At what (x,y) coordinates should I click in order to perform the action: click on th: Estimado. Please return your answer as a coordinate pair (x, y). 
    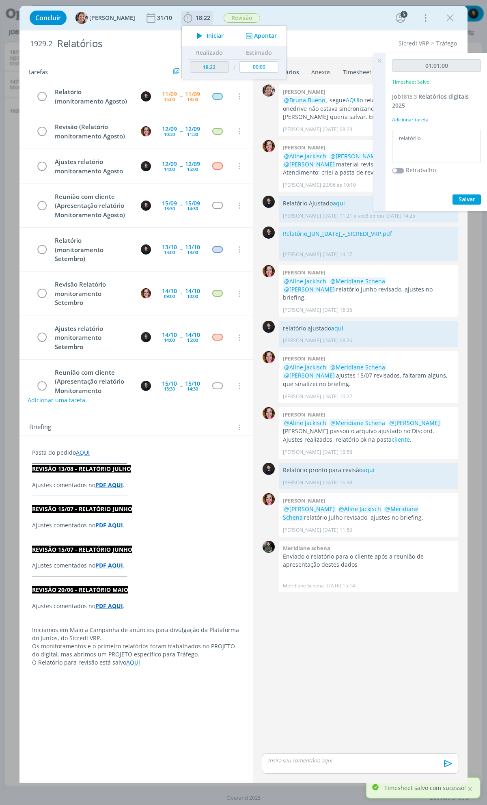
    Looking at the image, I should click on (259, 53).